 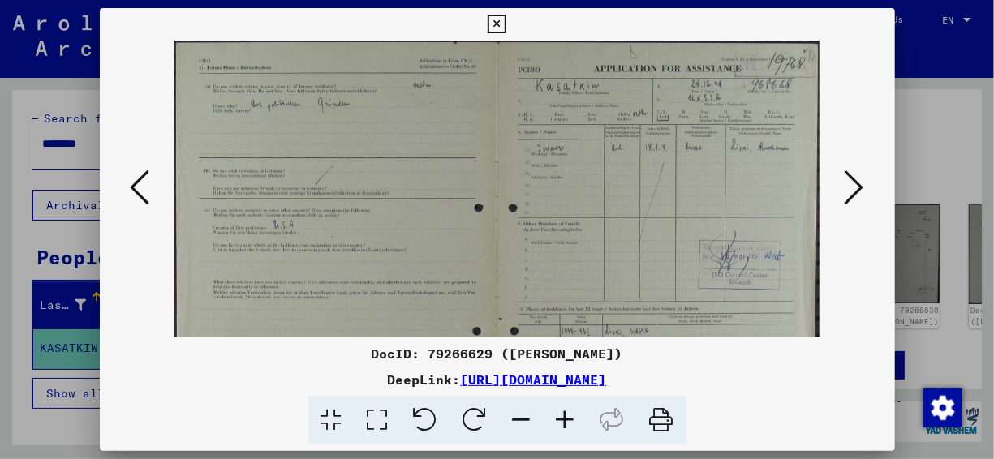 I want to click on img: Change consent, so click(x=943, y=408).